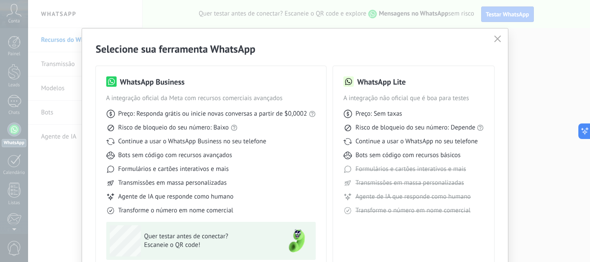 The image size is (590, 262). Describe the element at coordinates (295, 49) in the screenshot. I see `h2: Selecione sua ferramenta WhatsApp` at that location.